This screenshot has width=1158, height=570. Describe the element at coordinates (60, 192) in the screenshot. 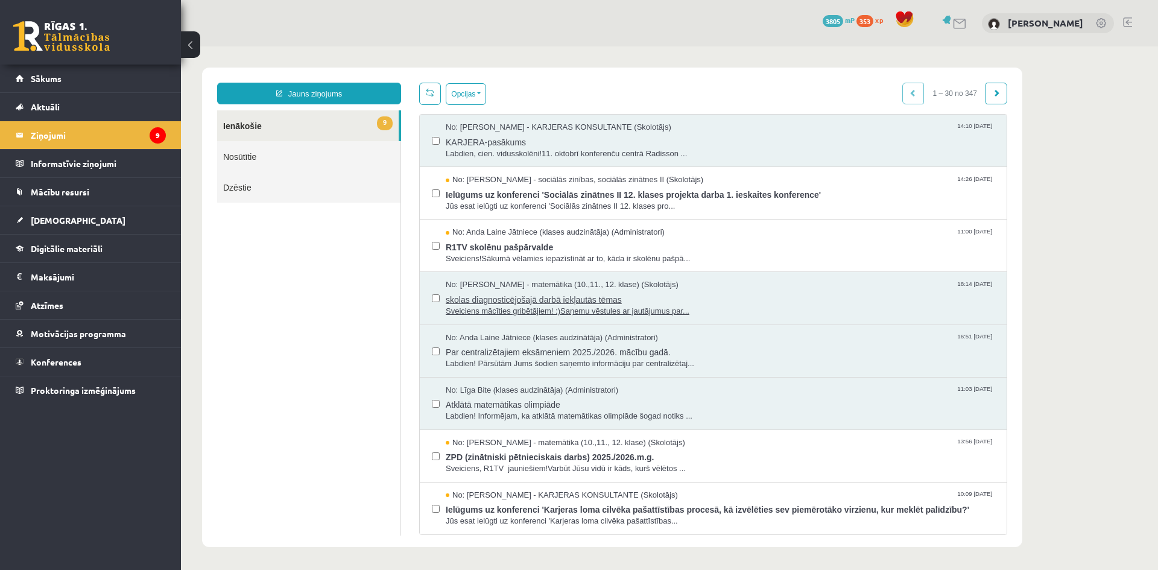

I see `span: Mācību resursi` at that location.